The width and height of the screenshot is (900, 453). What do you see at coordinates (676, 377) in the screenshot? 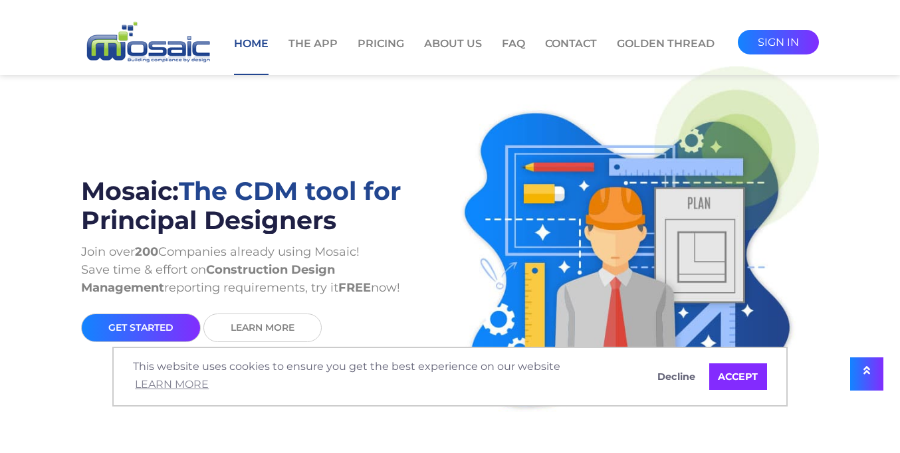
I see `a: deny cookies` at bounding box center [676, 377].